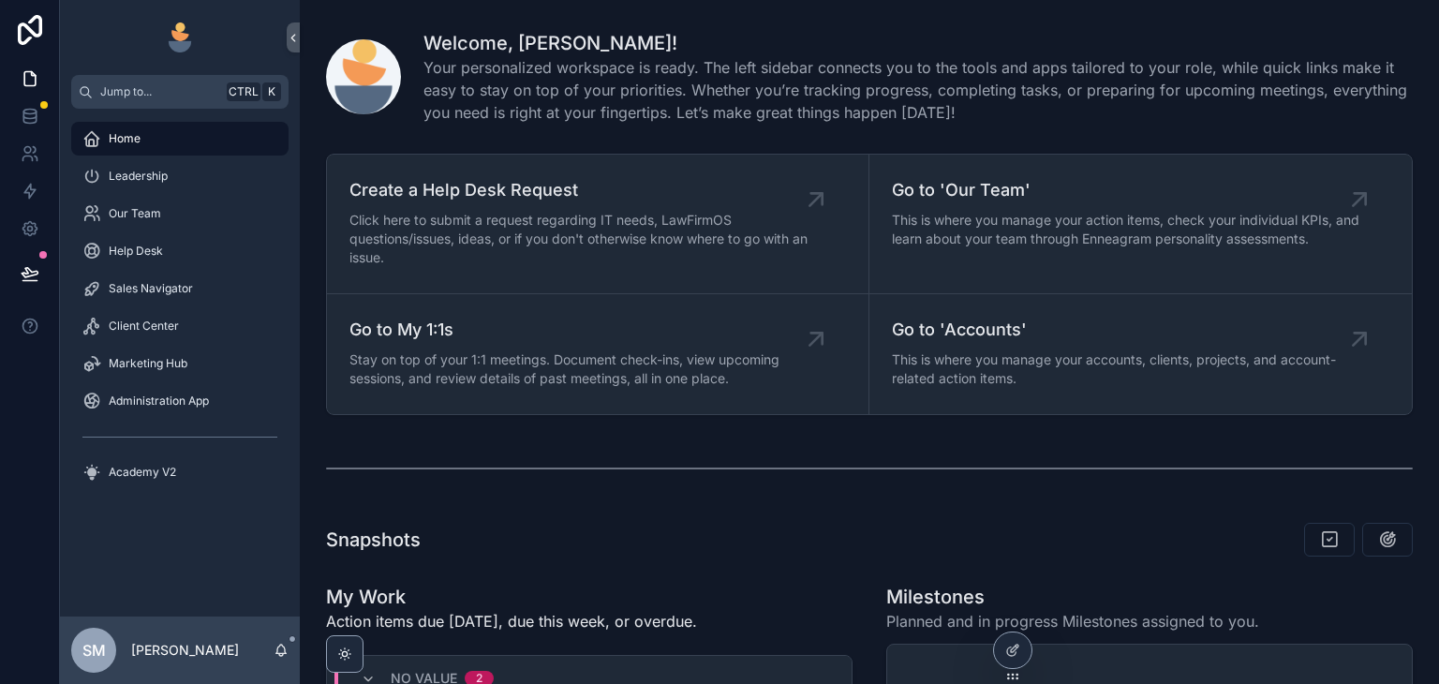 The width and height of the screenshot is (1439, 684). I want to click on a: Leadership, so click(180, 176).